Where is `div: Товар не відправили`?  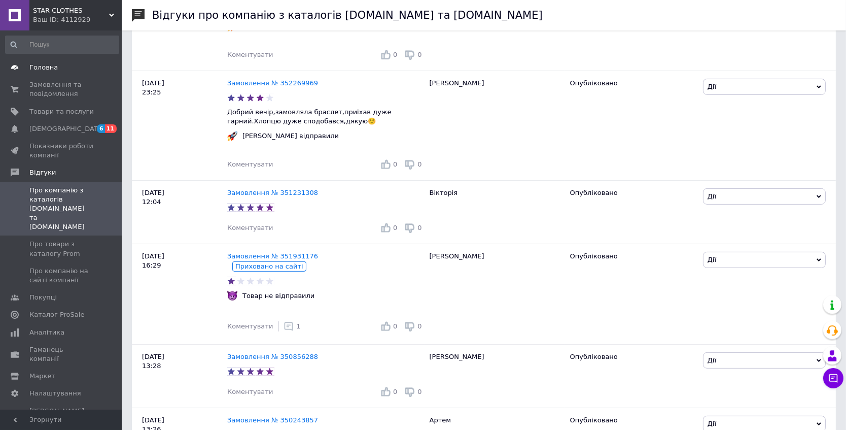
div: Товар не відправили is located at coordinates (279, 296).